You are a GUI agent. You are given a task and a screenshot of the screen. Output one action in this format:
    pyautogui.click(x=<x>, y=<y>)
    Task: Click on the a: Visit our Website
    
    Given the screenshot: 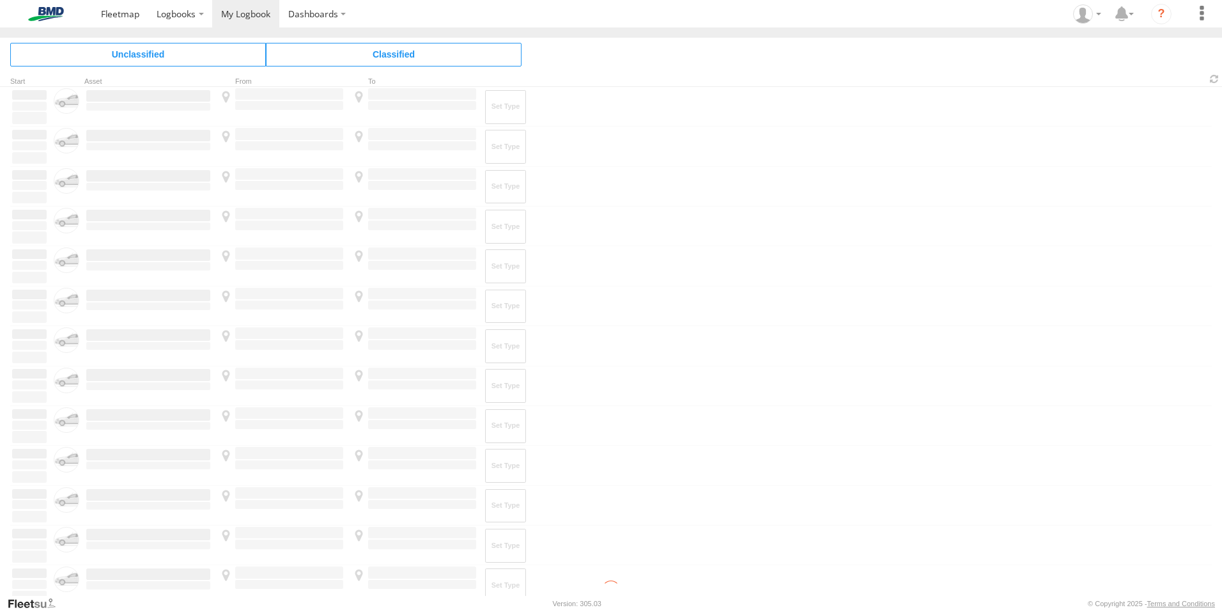 What is the action you would take?
    pyautogui.click(x=36, y=603)
    